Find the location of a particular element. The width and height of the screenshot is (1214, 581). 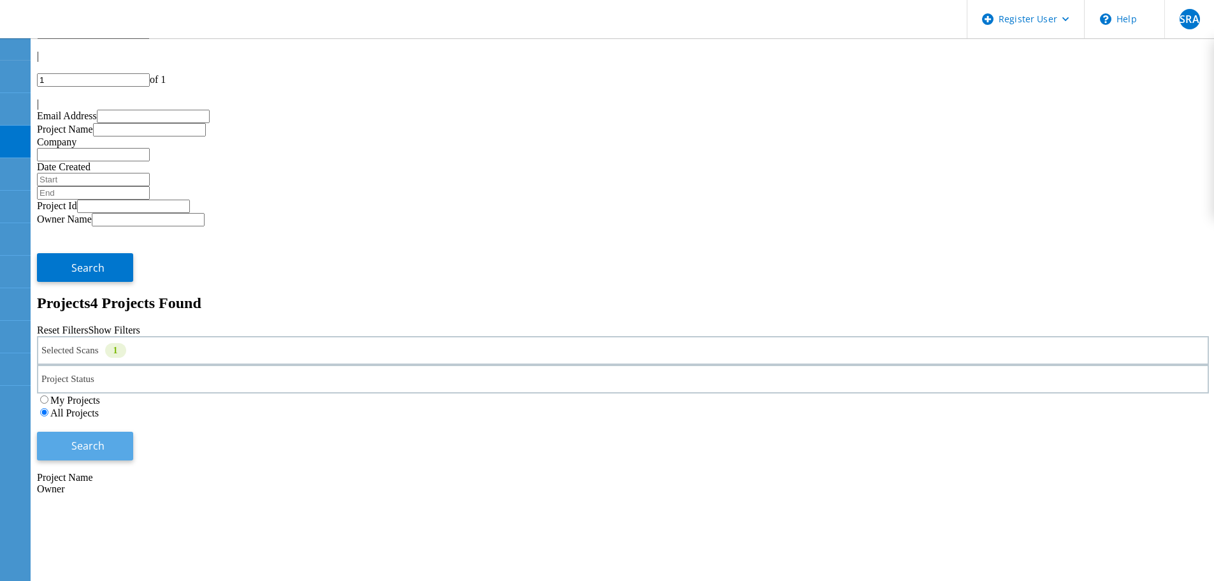

a: Reset Filters is located at coordinates (62, 330).